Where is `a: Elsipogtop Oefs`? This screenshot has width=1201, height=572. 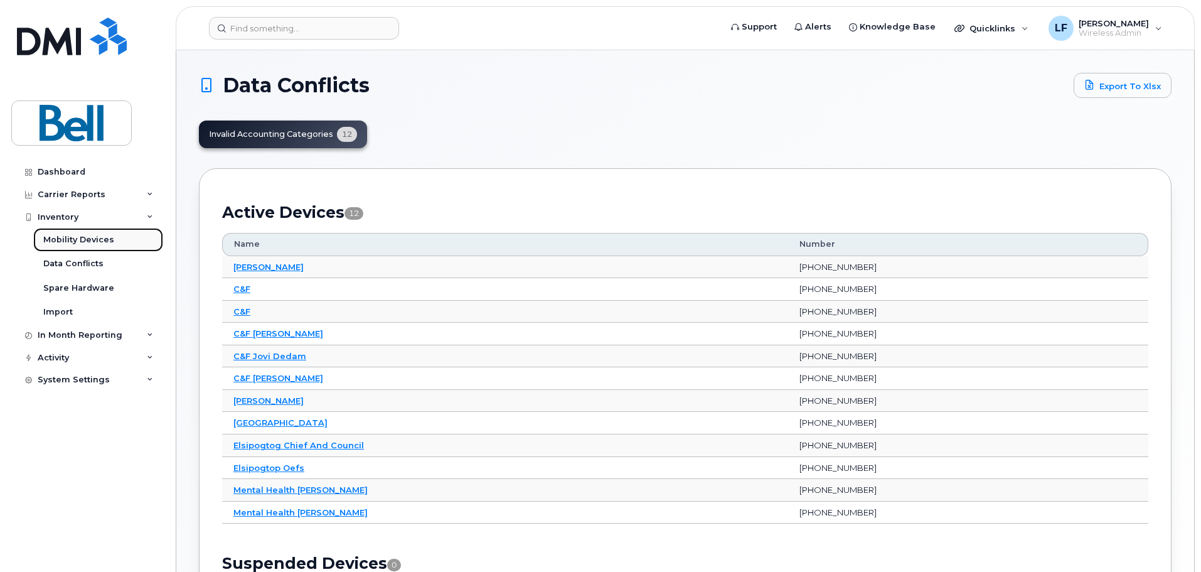
a: Elsipogtop Oefs is located at coordinates (269, 468).